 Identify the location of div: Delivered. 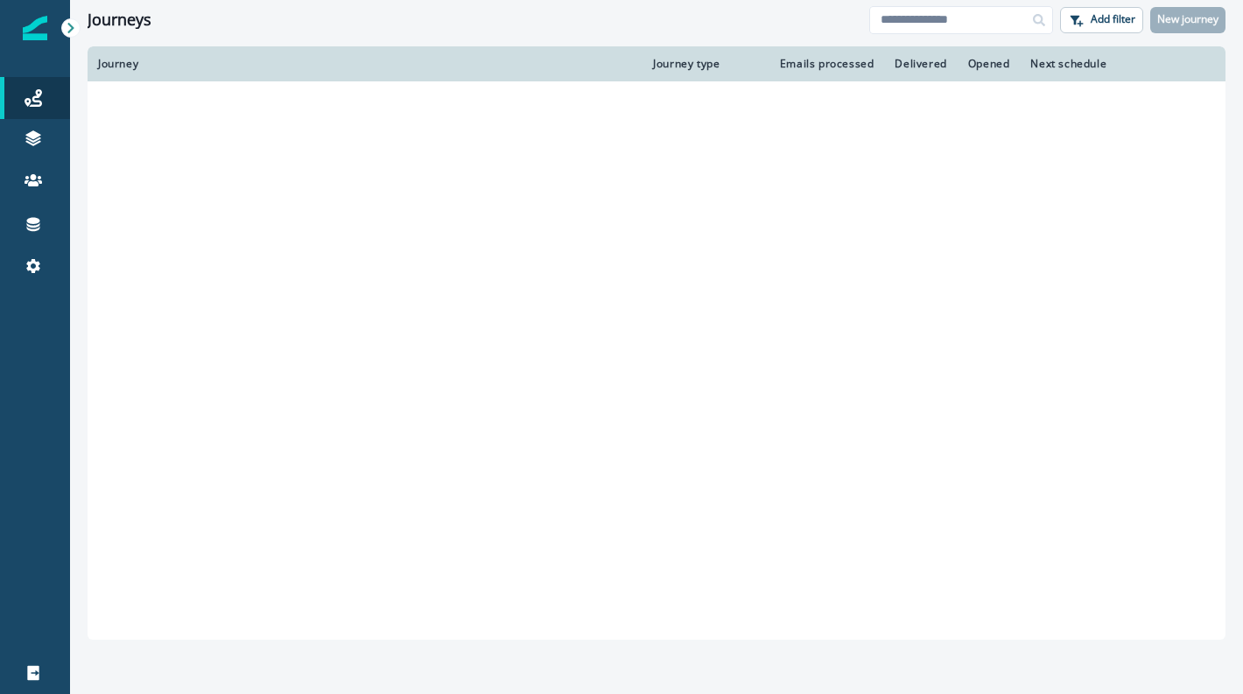
(920, 64).